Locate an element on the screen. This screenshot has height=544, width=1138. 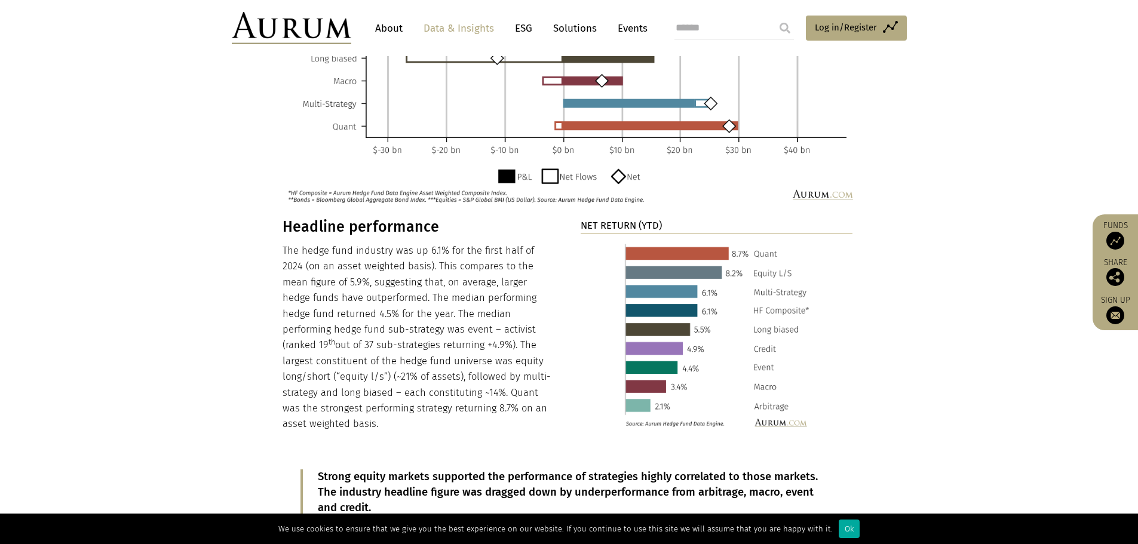
a: Data & Insights is located at coordinates (459, 28).